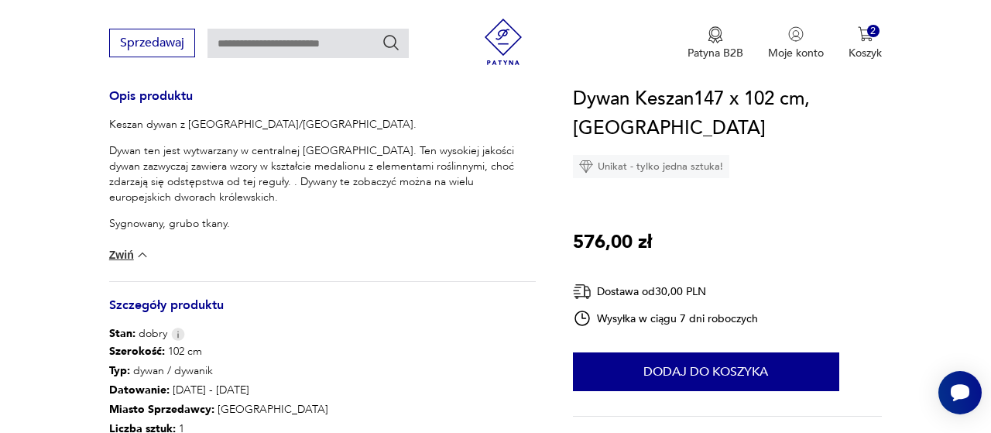 The image size is (991, 433). What do you see at coordinates (715, 35) in the screenshot?
I see `img: Ikona medalu` at bounding box center [715, 35].